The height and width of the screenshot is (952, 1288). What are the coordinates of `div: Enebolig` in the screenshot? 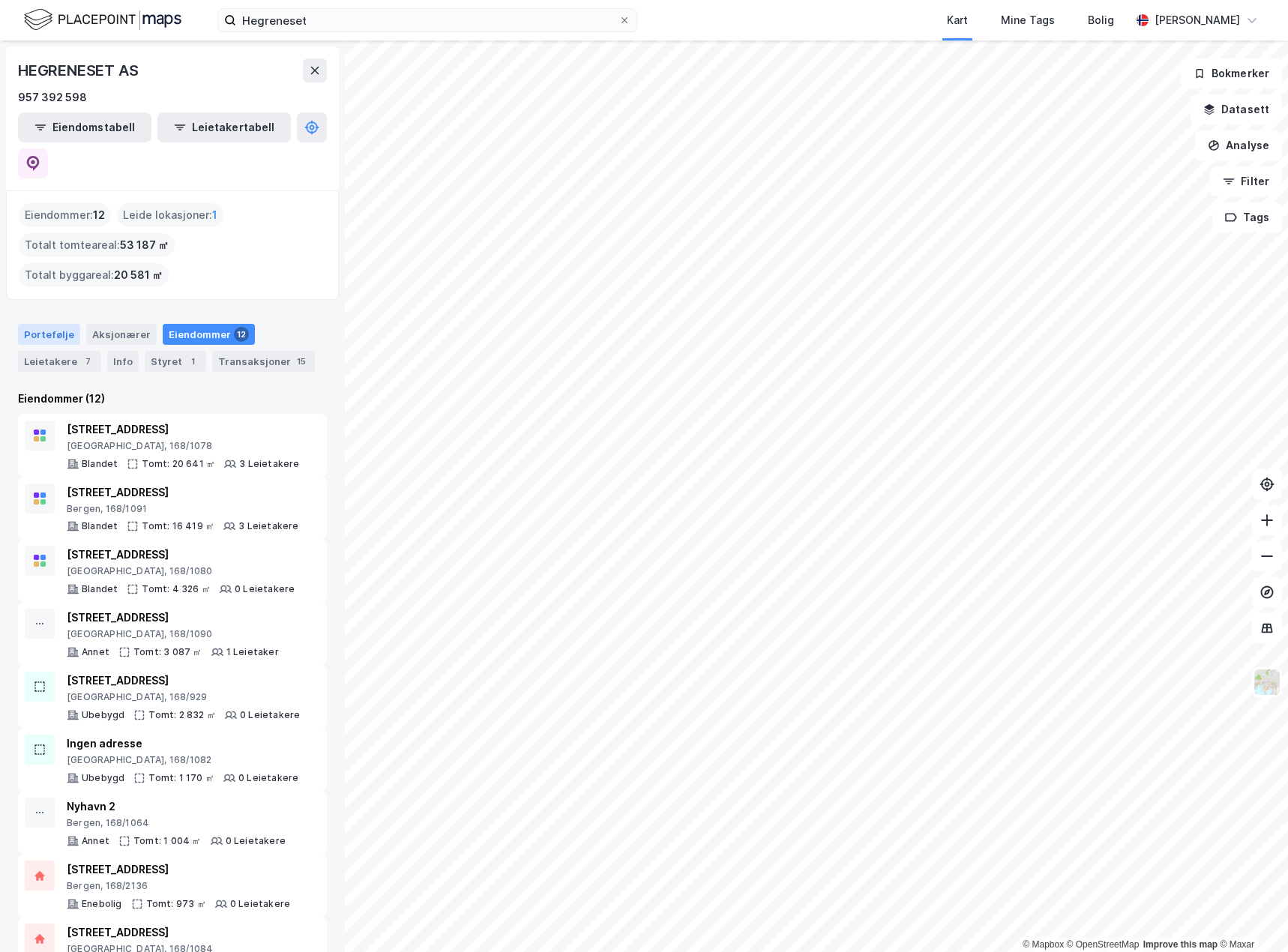 It's located at (102, 904).